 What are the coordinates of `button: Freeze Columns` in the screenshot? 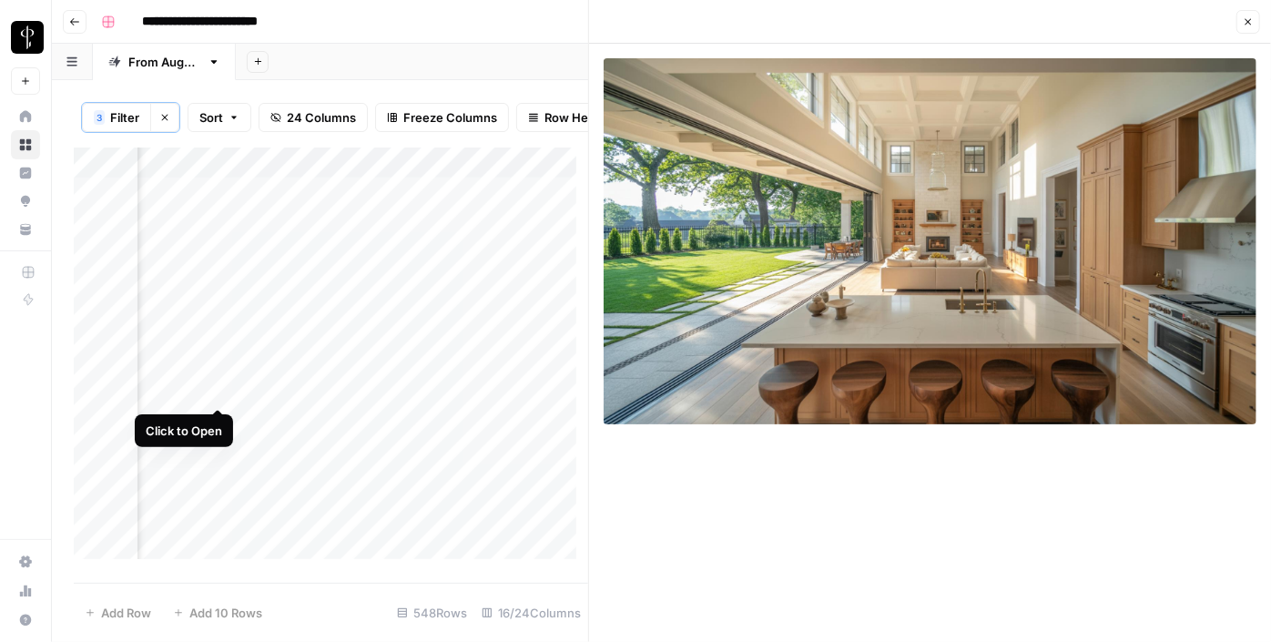 It's located at (442, 117).